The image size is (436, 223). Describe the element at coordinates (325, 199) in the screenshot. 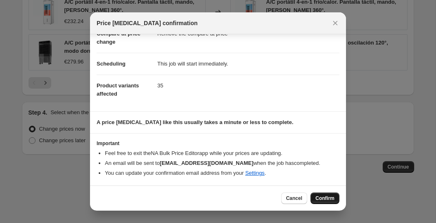

I see `span: Confirm` at that location.